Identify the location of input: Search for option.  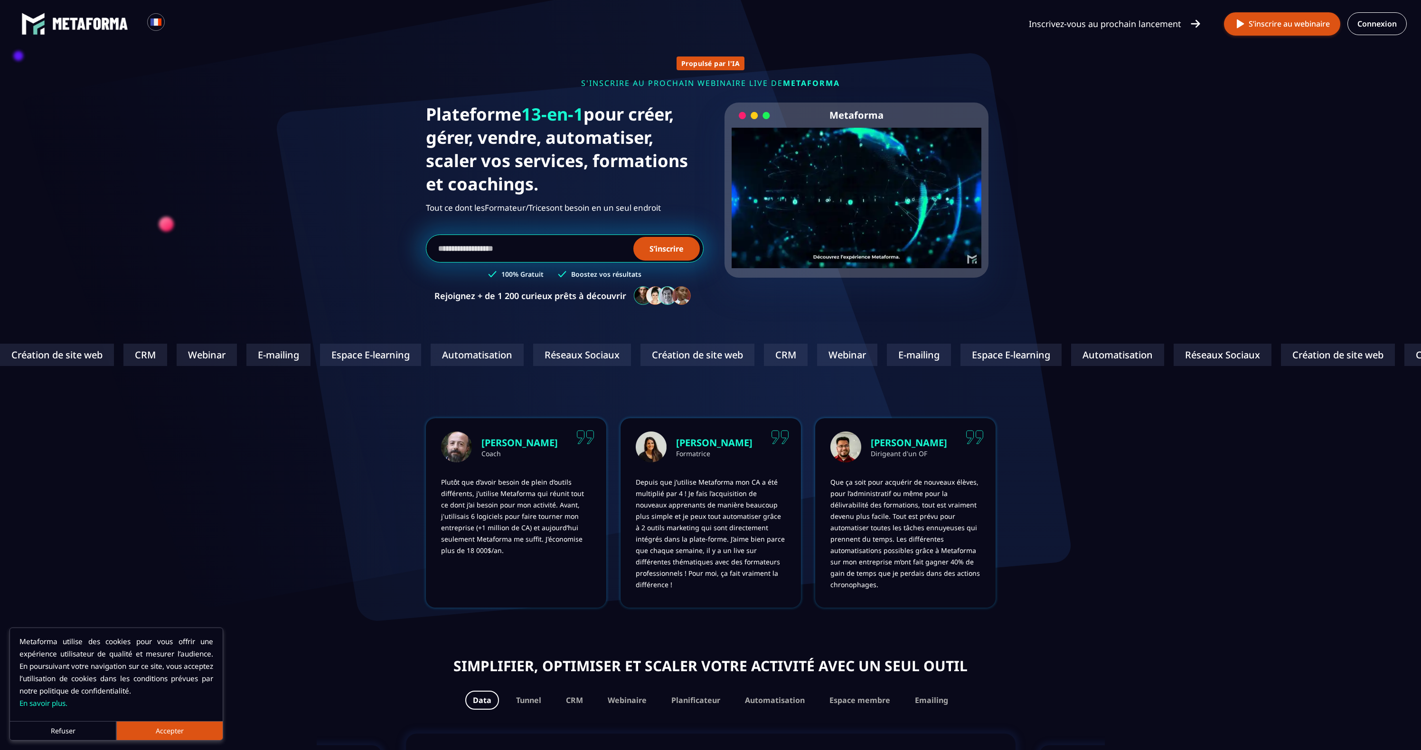
(176, 24).